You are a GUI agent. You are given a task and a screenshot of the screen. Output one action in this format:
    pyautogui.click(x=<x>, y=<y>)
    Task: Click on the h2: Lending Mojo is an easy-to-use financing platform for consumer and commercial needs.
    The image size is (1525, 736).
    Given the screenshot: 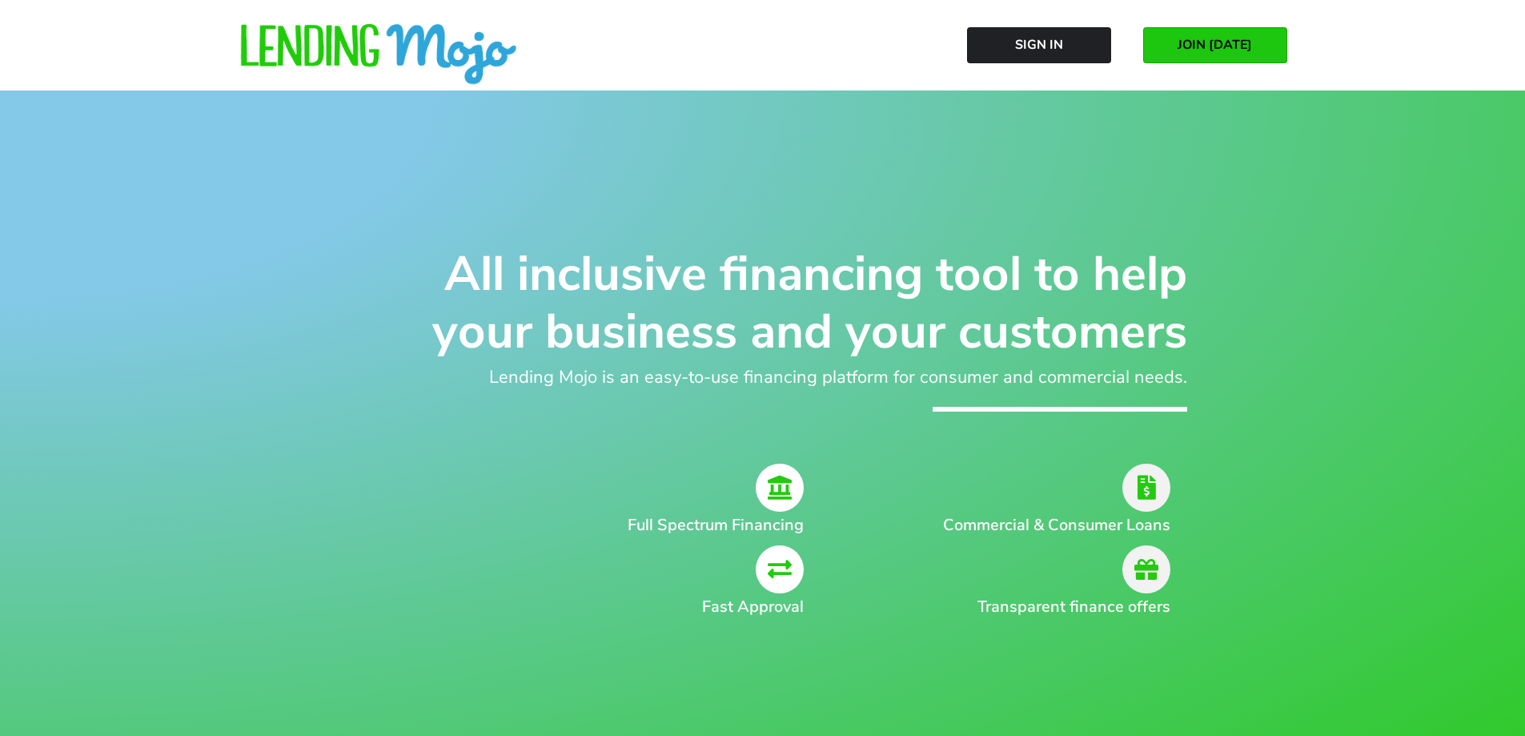 What is the action you would take?
    pyautogui.click(x=763, y=377)
    